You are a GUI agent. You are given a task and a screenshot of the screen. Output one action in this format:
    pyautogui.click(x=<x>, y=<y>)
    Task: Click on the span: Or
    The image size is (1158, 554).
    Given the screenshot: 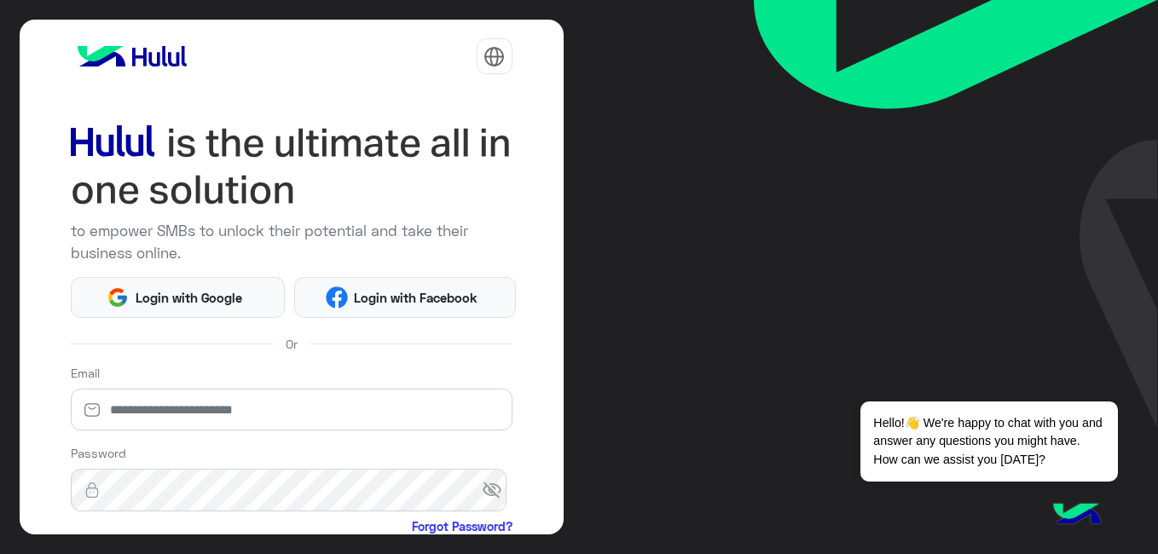 What is the action you would take?
    pyautogui.click(x=292, y=344)
    